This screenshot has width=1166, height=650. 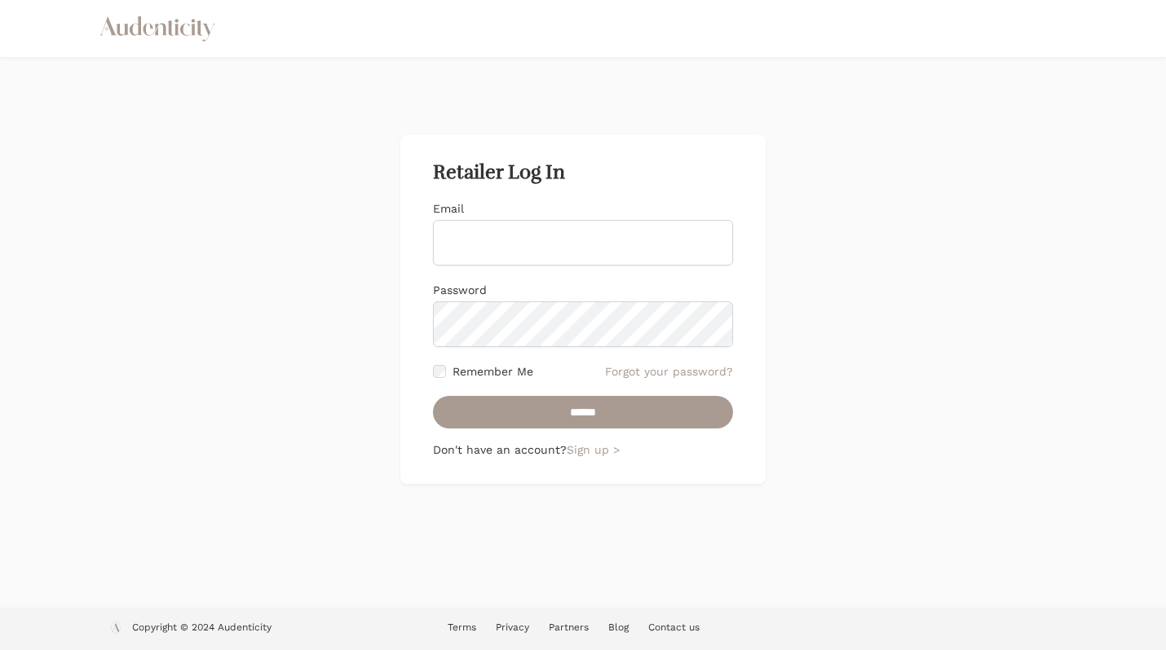 What do you see at coordinates (492, 372) in the screenshot?
I see `label: Remember Me` at bounding box center [492, 372].